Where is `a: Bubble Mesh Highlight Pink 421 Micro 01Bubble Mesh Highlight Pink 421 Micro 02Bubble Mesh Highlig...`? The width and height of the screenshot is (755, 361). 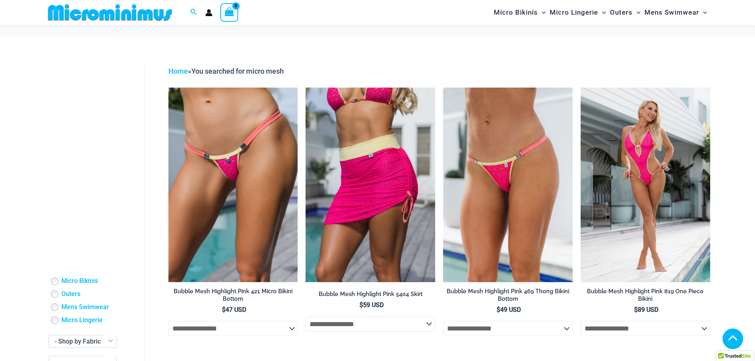
a: Bubble Mesh Highlight Pink 421 Micro 01Bubble Mesh Highlight Pink 421 Micro 02Bubble Mesh Highlig... is located at coordinates (233, 185).